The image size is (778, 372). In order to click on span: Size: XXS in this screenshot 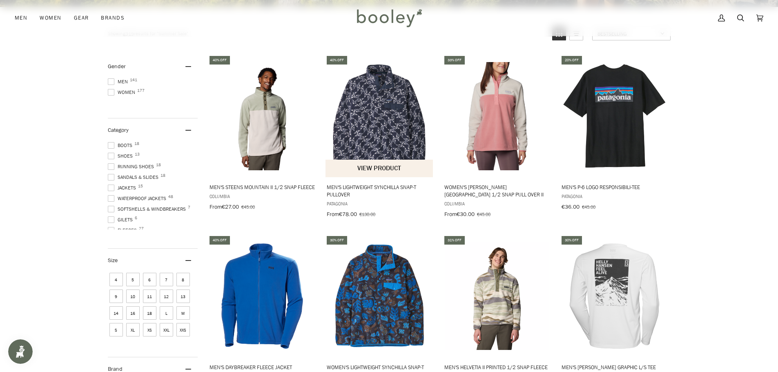, I will do `click(183, 330)`.